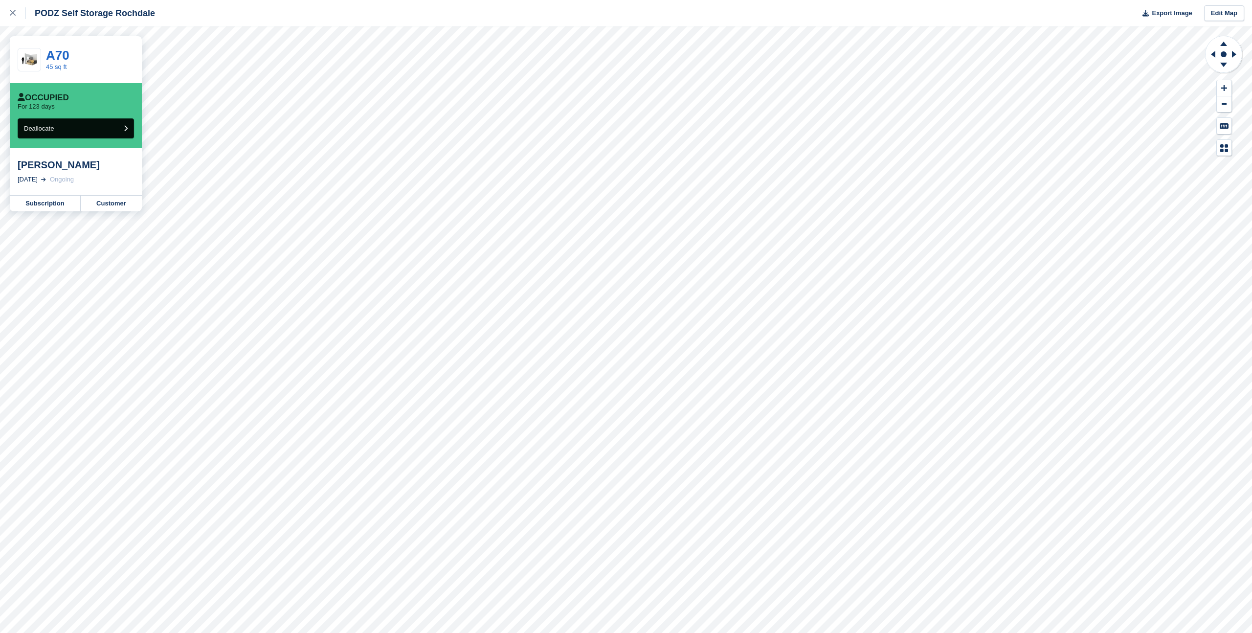  Describe the element at coordinates (45, 203) in the screenshot. I see `a: Subscription` at that location.